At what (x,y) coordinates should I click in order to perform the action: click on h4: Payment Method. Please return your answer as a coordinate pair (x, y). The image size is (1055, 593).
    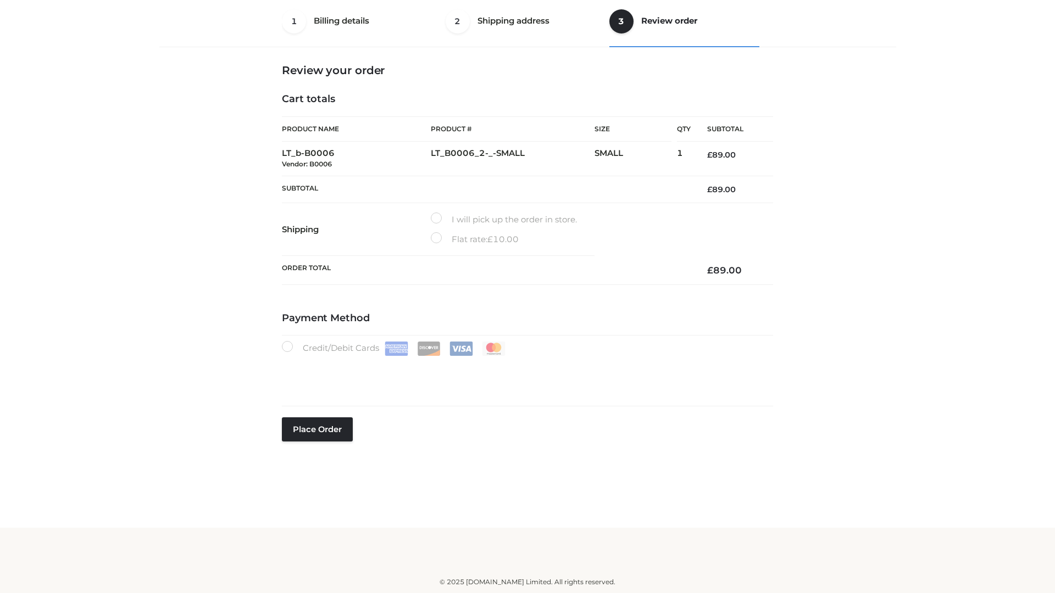
    Looking at the image, I should click on (527, 319).